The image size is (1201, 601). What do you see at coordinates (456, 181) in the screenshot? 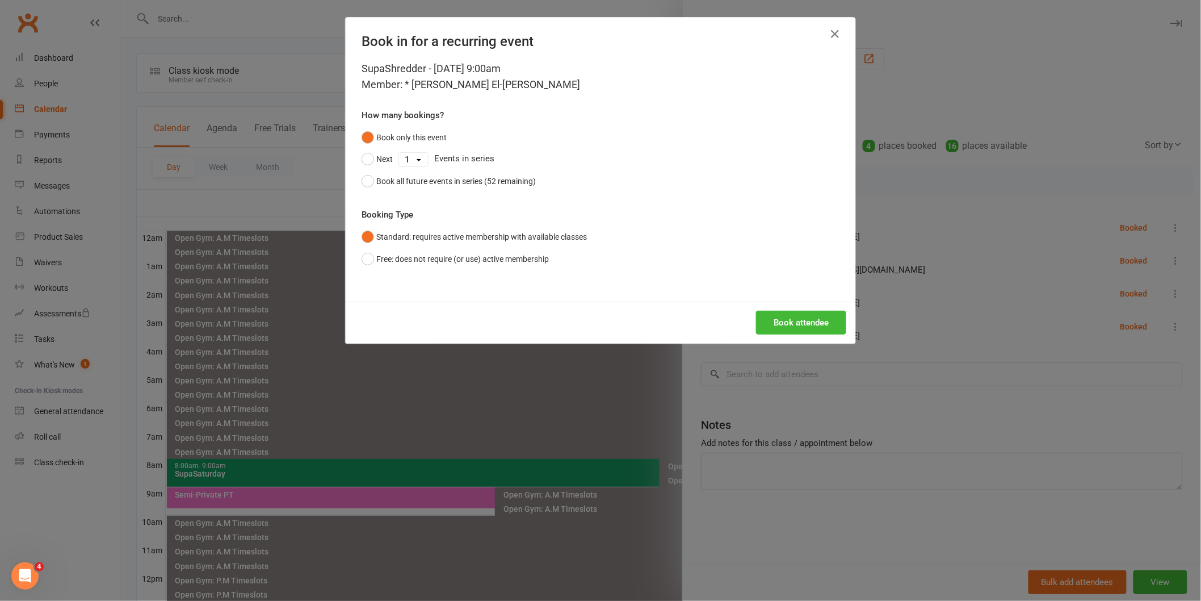
I see `div: Book all future events in series (52 remaining)` at bounding box center [456, 181].